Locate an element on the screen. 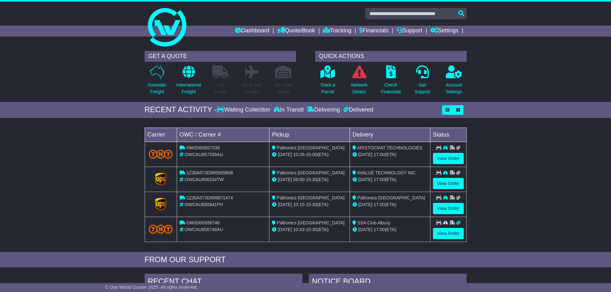  p: Domestic Freight is located at coordinates (157, 89).